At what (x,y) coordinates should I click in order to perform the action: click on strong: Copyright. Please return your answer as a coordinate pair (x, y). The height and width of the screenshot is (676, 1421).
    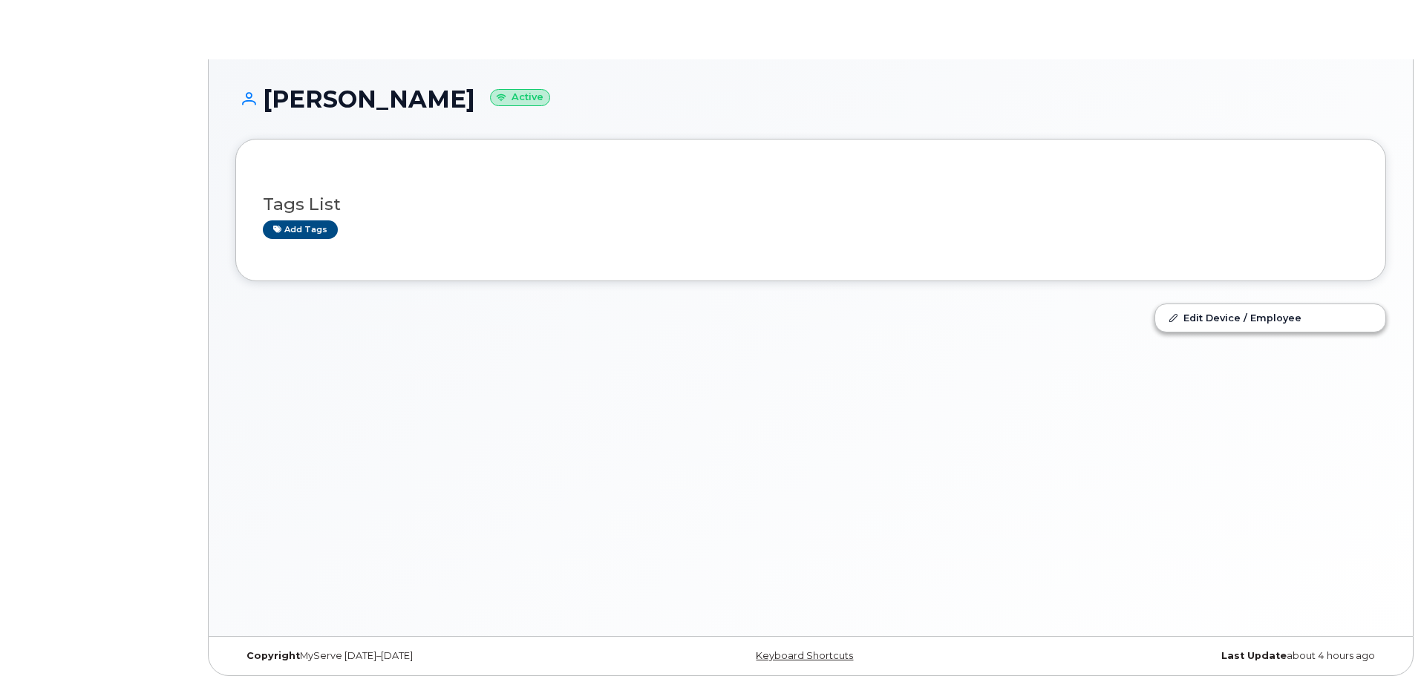
    Looking at the image, I should click on (273, 656).